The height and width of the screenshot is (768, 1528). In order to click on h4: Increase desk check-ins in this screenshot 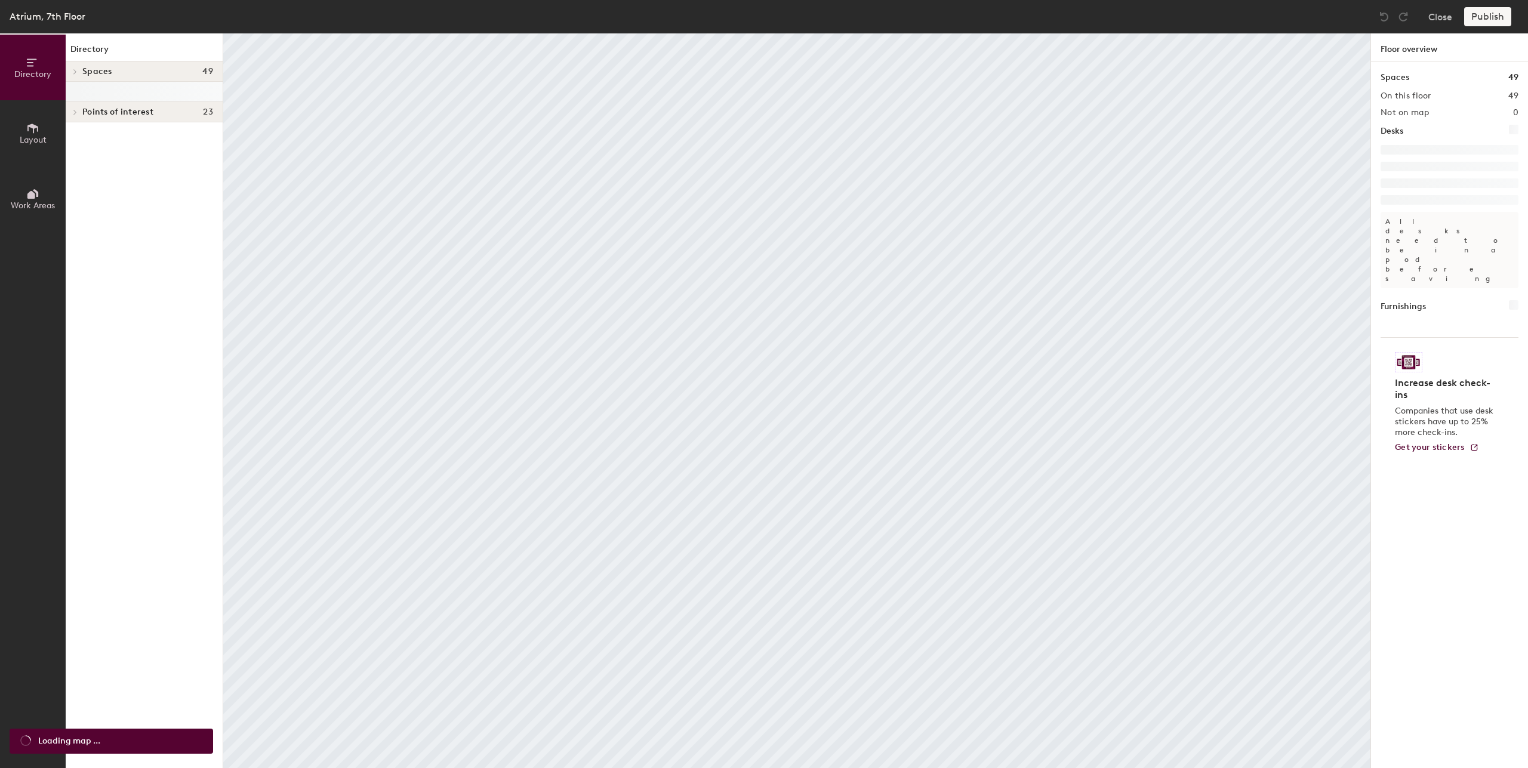, I will do `click(1446, 389)`.